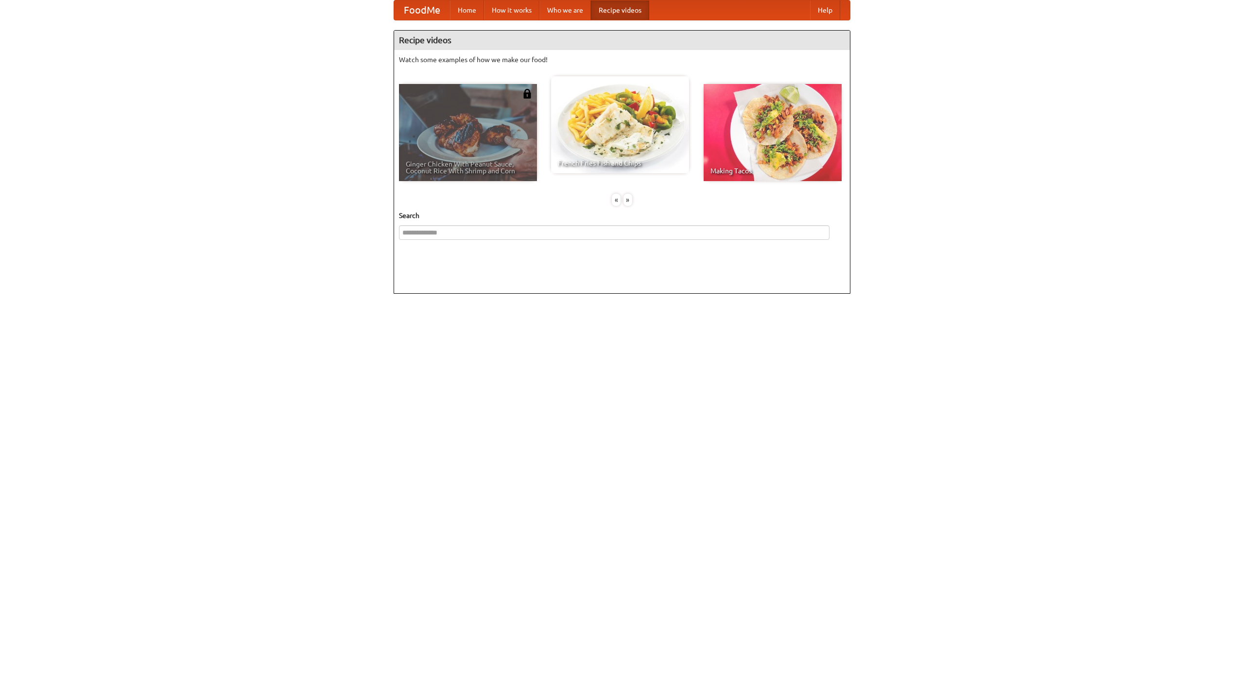  Describe the element at coordinates (622, 40) in the screenshot. I see `h4: Recipe videos` at that location.